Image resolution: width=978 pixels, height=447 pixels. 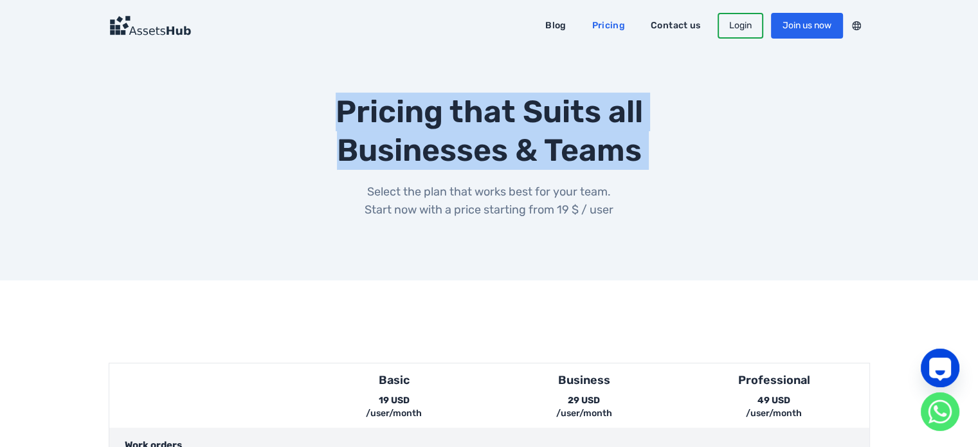 I want to click on img: Logo Dark, so click(x=150, y=26).